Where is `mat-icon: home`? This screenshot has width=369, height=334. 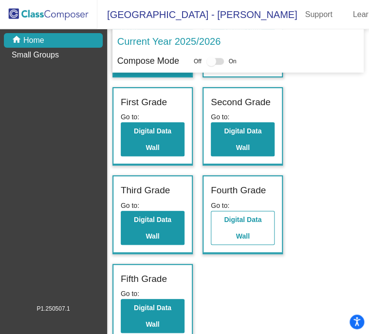
mat-icon: home is located at coordinates (18, 40).